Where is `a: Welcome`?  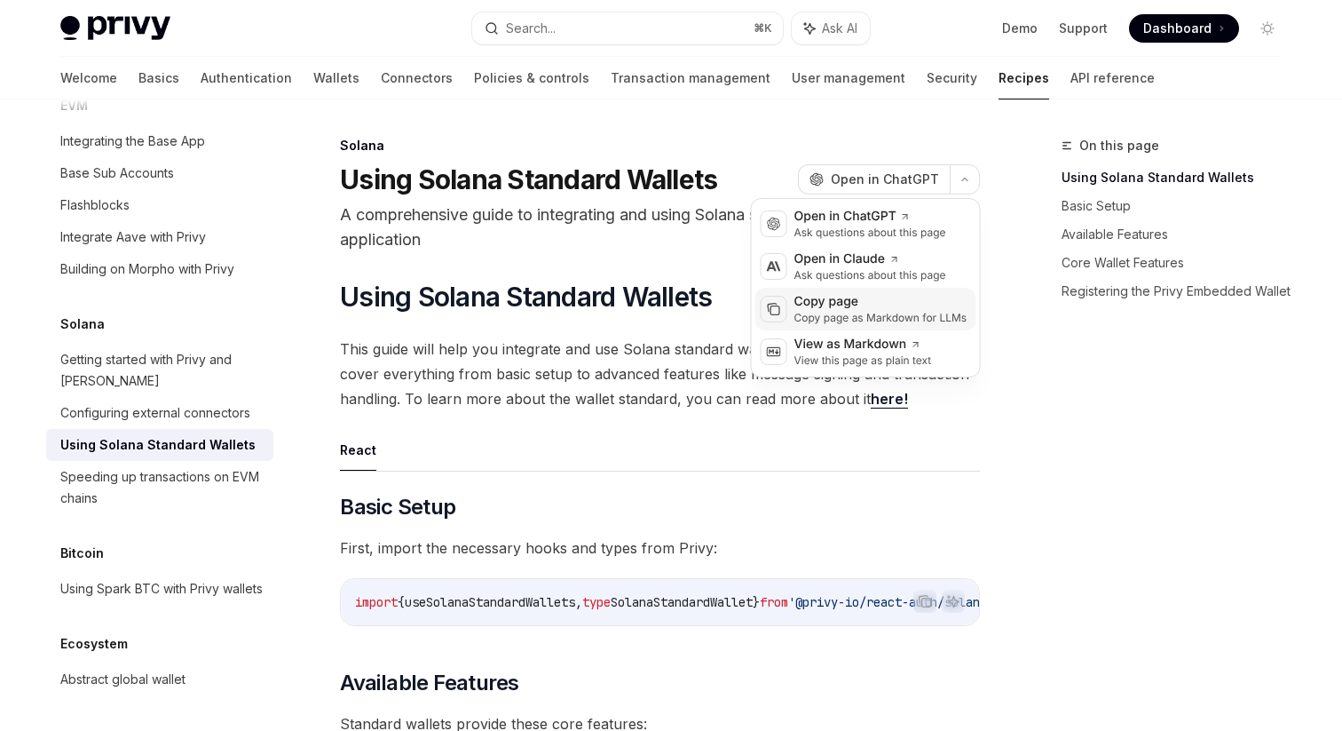 a: Welcome is located at coordinates (89, 78).